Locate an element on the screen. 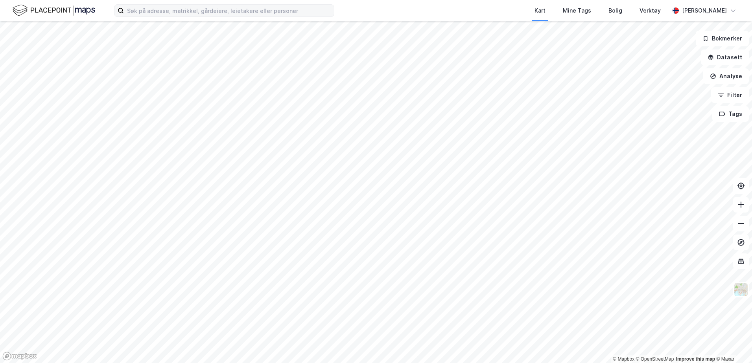 The height and width of the screenshot is (363, 752). div: Verktøy is located at coordinates (650, 11).